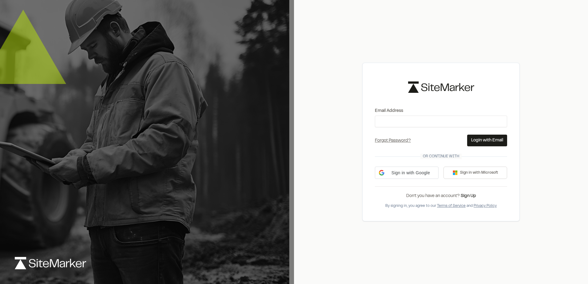 The width and height of the screenshot is (588, 284). What do you see at coordinates (441, 206) in the screenshot?
I see `div: By signing in, you agree to our and` at bounding box center [441, 206].